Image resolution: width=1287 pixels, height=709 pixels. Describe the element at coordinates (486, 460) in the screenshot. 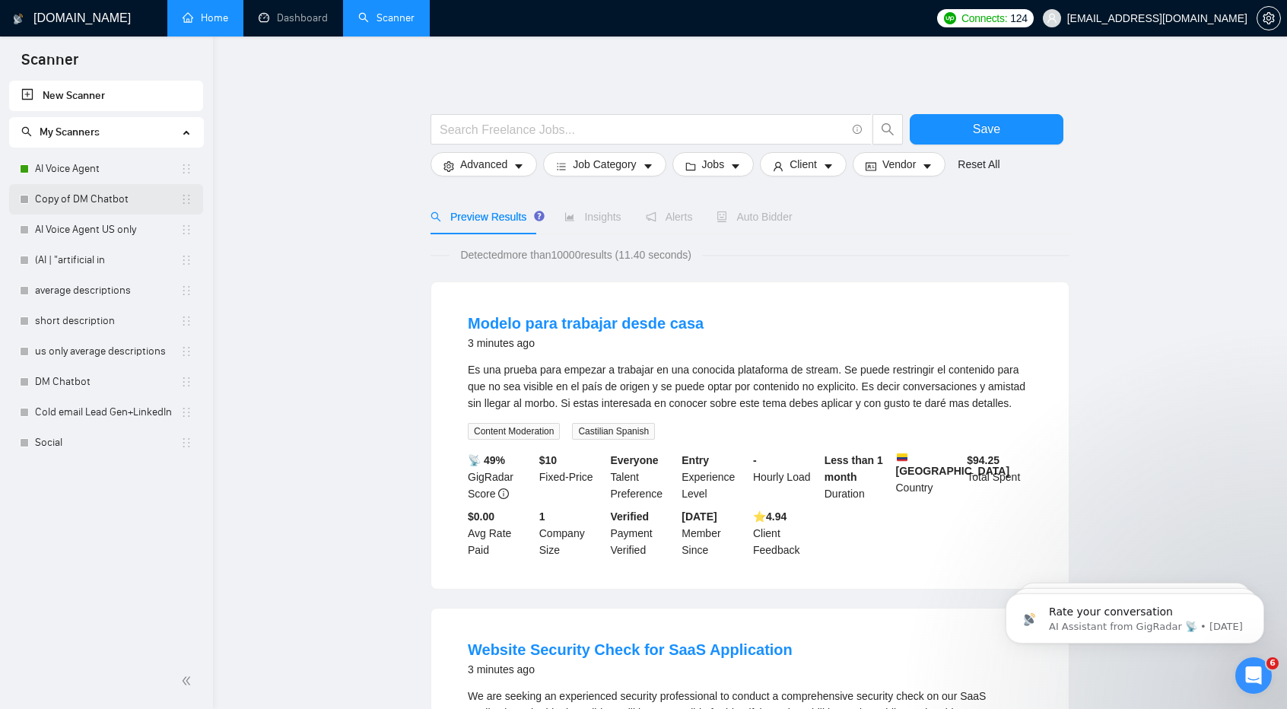

I see `b: 📡 49%` at that location.